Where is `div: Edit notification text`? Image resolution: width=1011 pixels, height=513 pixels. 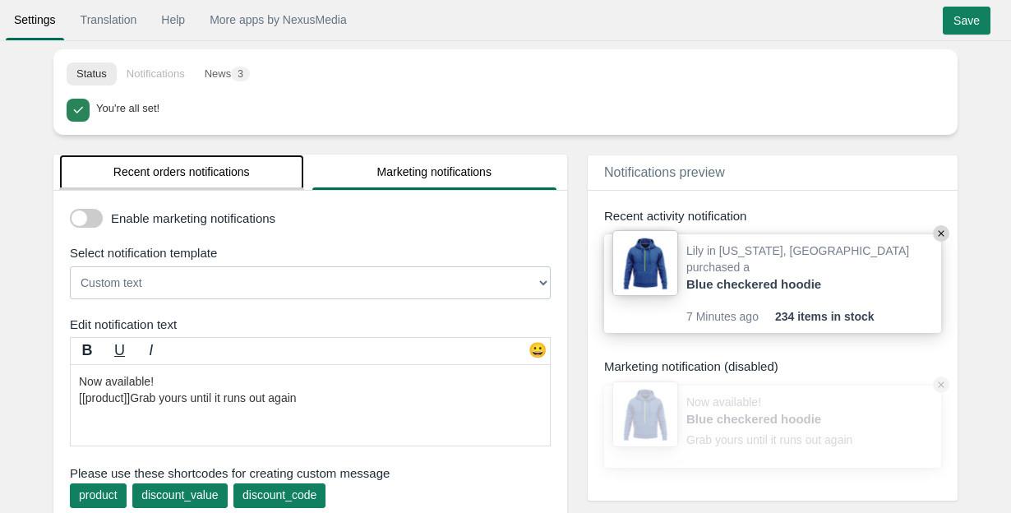
div: Edit notification text is located at coordinates (314, 324).